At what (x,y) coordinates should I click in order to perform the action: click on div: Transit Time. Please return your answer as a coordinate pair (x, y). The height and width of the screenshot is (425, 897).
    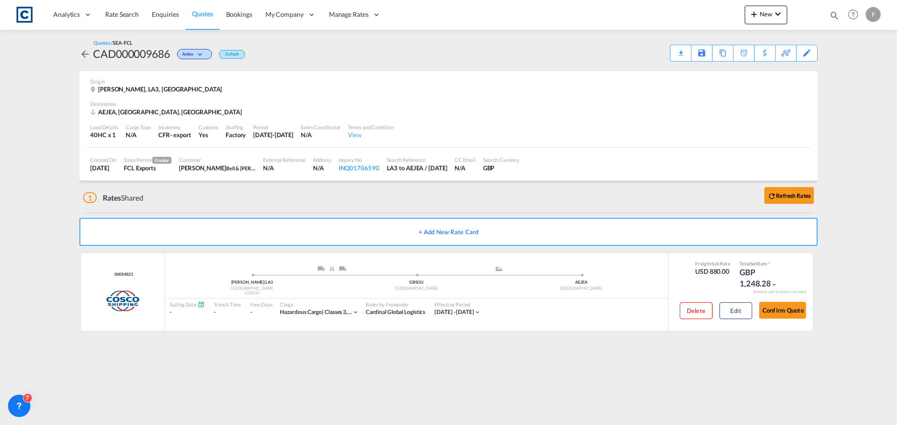
    Looking at the image, I should click on (227, 304).